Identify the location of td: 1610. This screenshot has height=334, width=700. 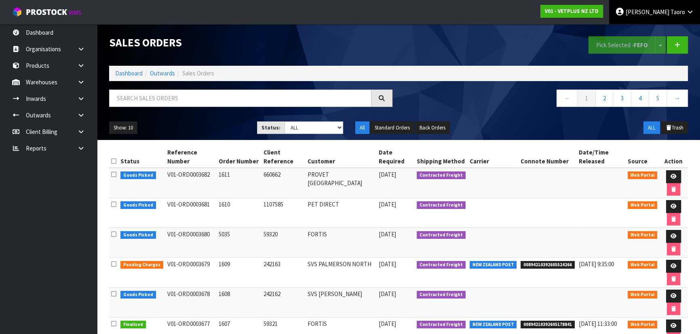
(239, 213).